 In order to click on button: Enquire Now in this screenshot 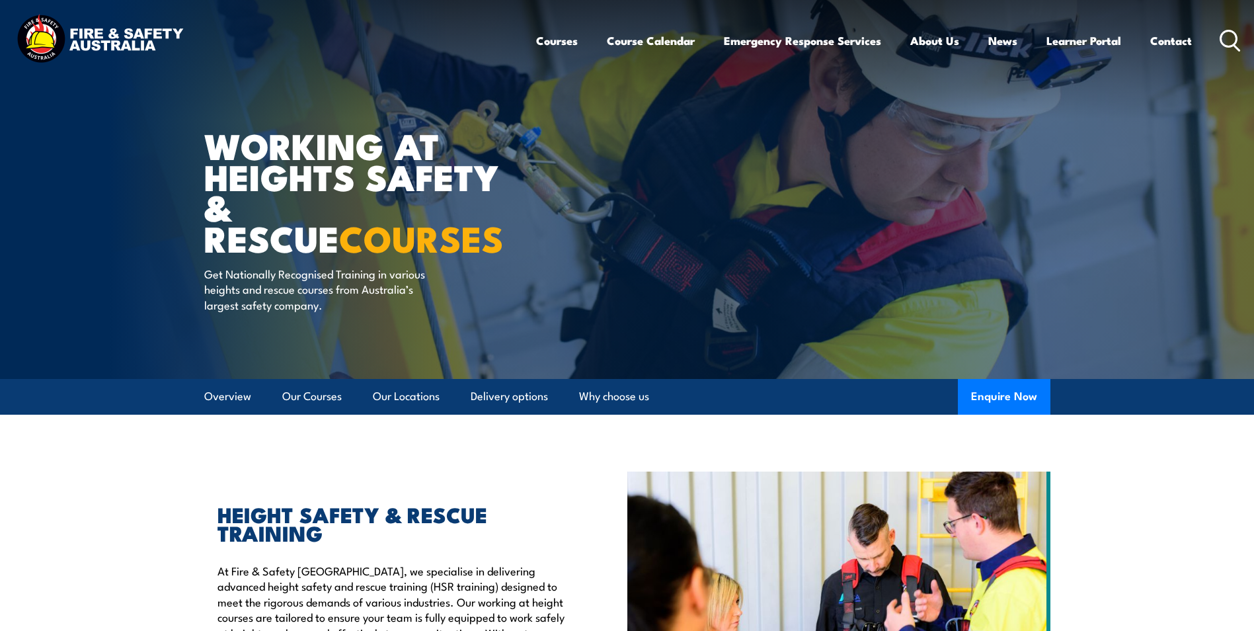, I will do `click(1004, 397)`.